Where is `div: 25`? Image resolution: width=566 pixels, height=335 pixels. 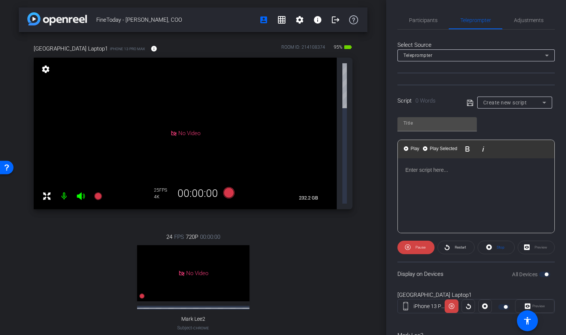 div: 25 is located at coordinates (163, 190).